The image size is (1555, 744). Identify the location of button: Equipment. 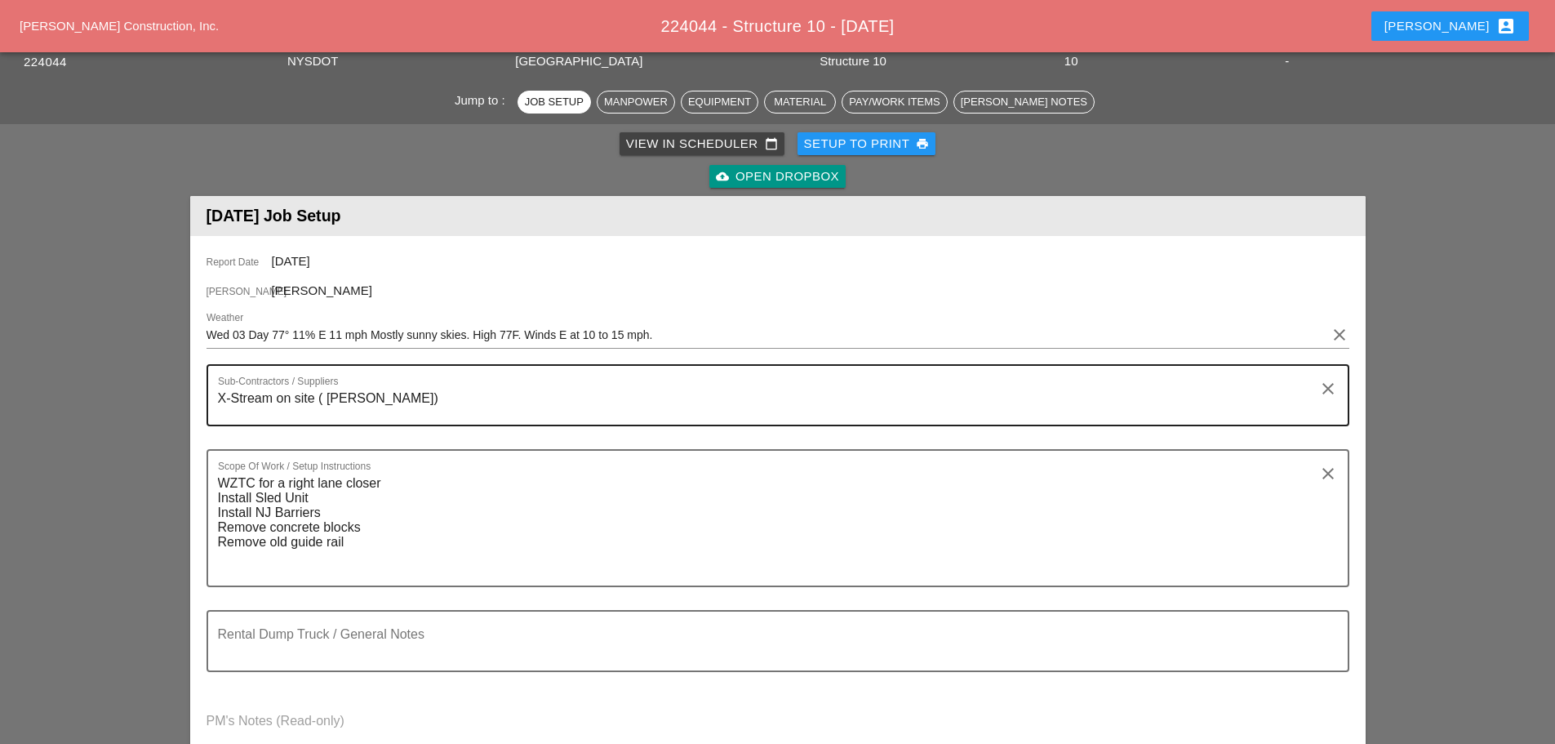
(719, 102).